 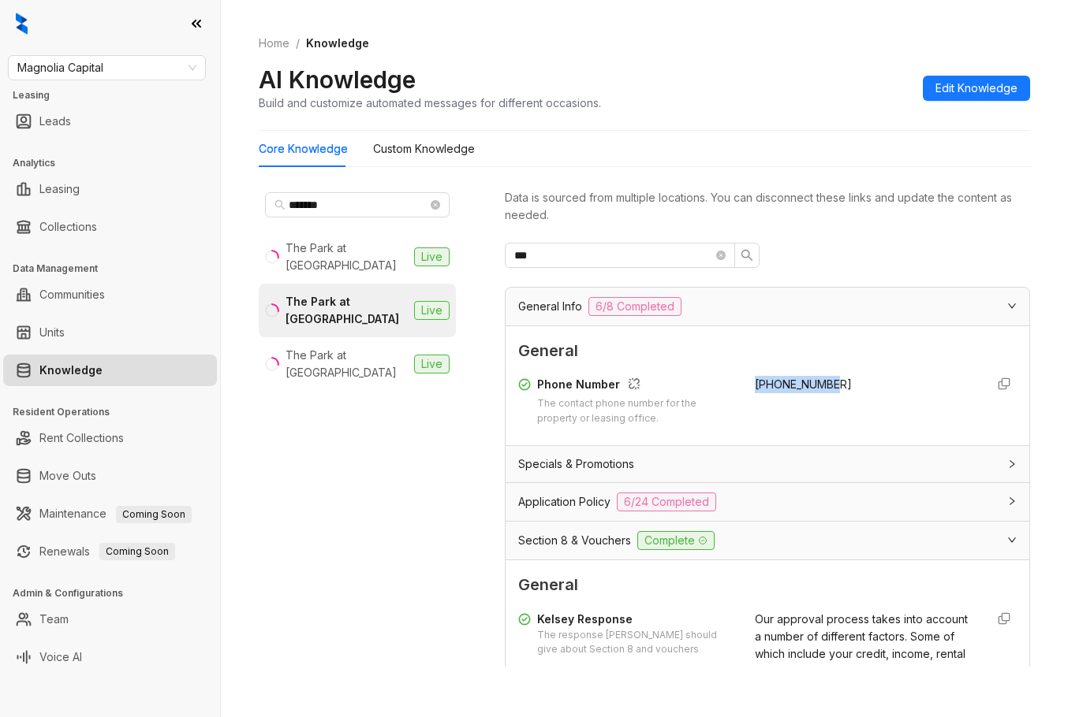 I want to click on span: Specials & Promotions, so click(x=576, y=464).